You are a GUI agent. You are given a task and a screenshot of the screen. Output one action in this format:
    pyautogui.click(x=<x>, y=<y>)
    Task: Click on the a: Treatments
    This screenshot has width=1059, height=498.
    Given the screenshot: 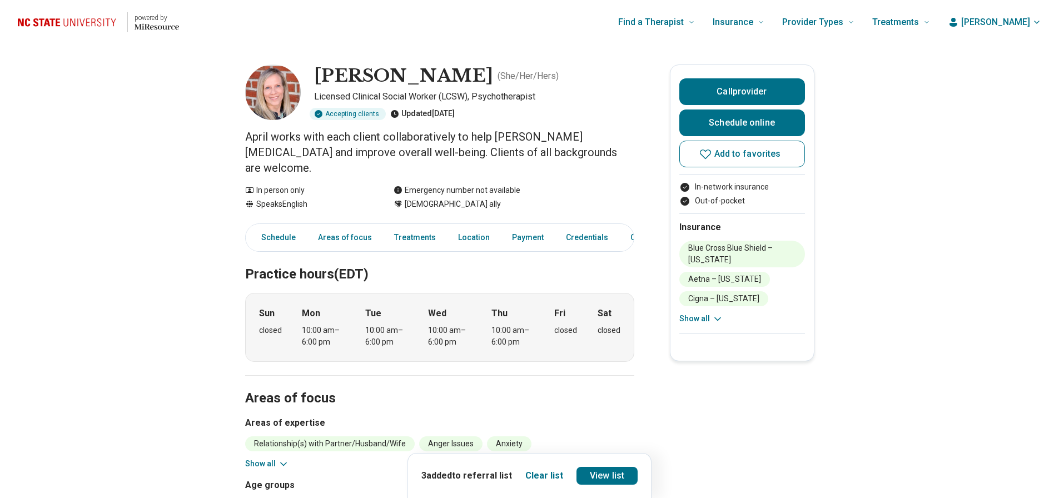 What is the action you would take?
    pyautogui.click(x=415, y=237)
    